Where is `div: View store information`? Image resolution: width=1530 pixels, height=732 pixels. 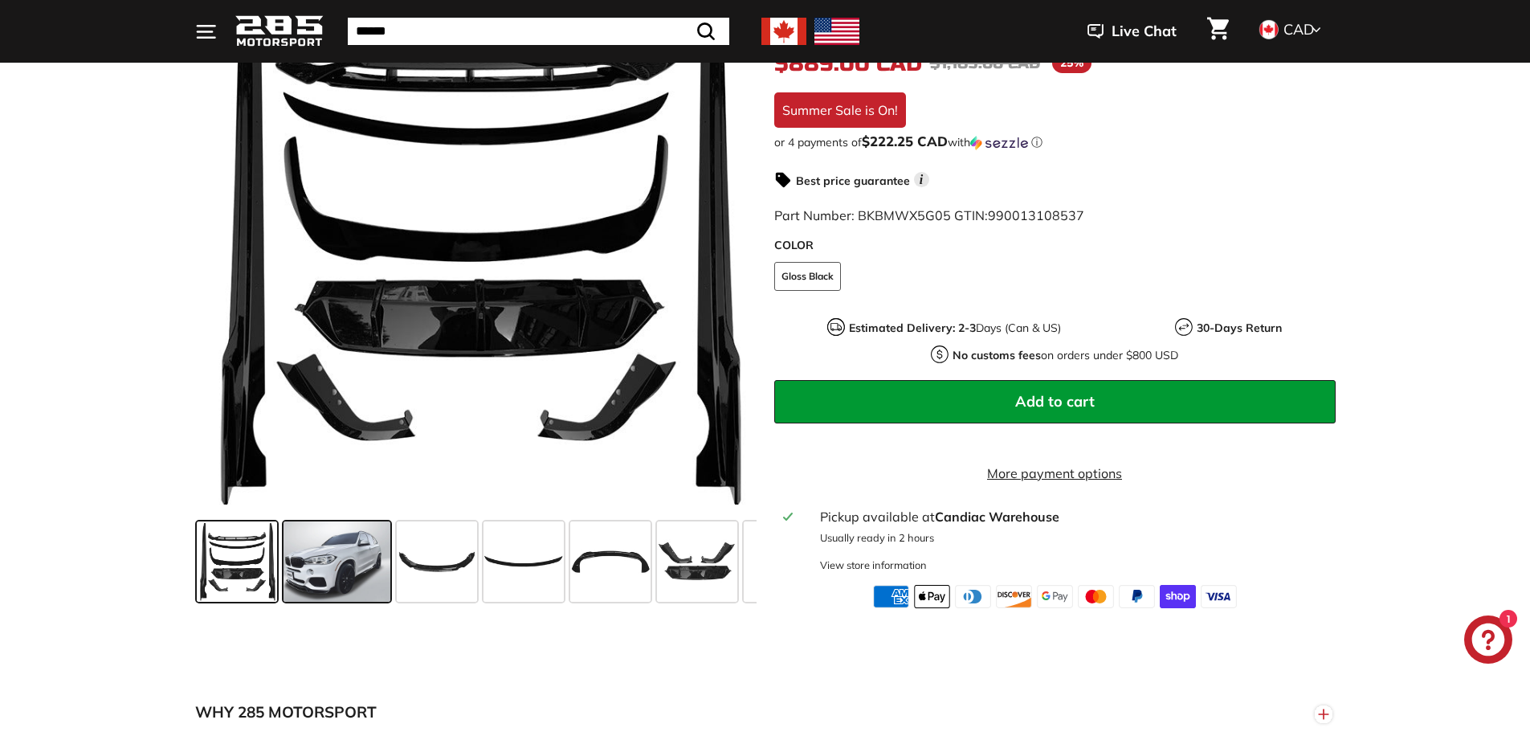 div: View store information is located at coordinates (873, 565).